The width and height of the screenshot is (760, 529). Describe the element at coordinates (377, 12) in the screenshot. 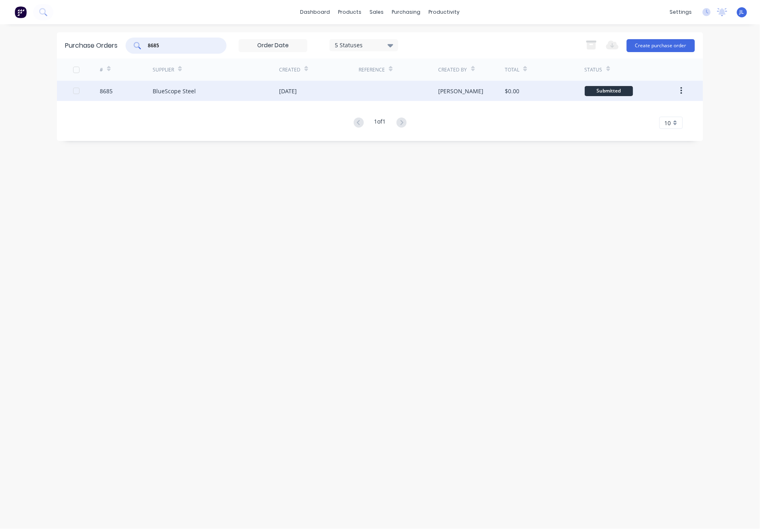

I see `div: sales` at that location.